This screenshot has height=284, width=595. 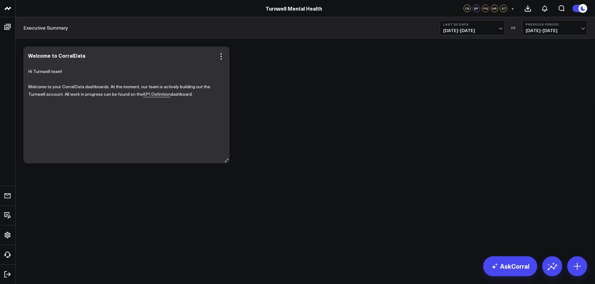 I want to click on b: Previous Period, so click(x=555, y=24).